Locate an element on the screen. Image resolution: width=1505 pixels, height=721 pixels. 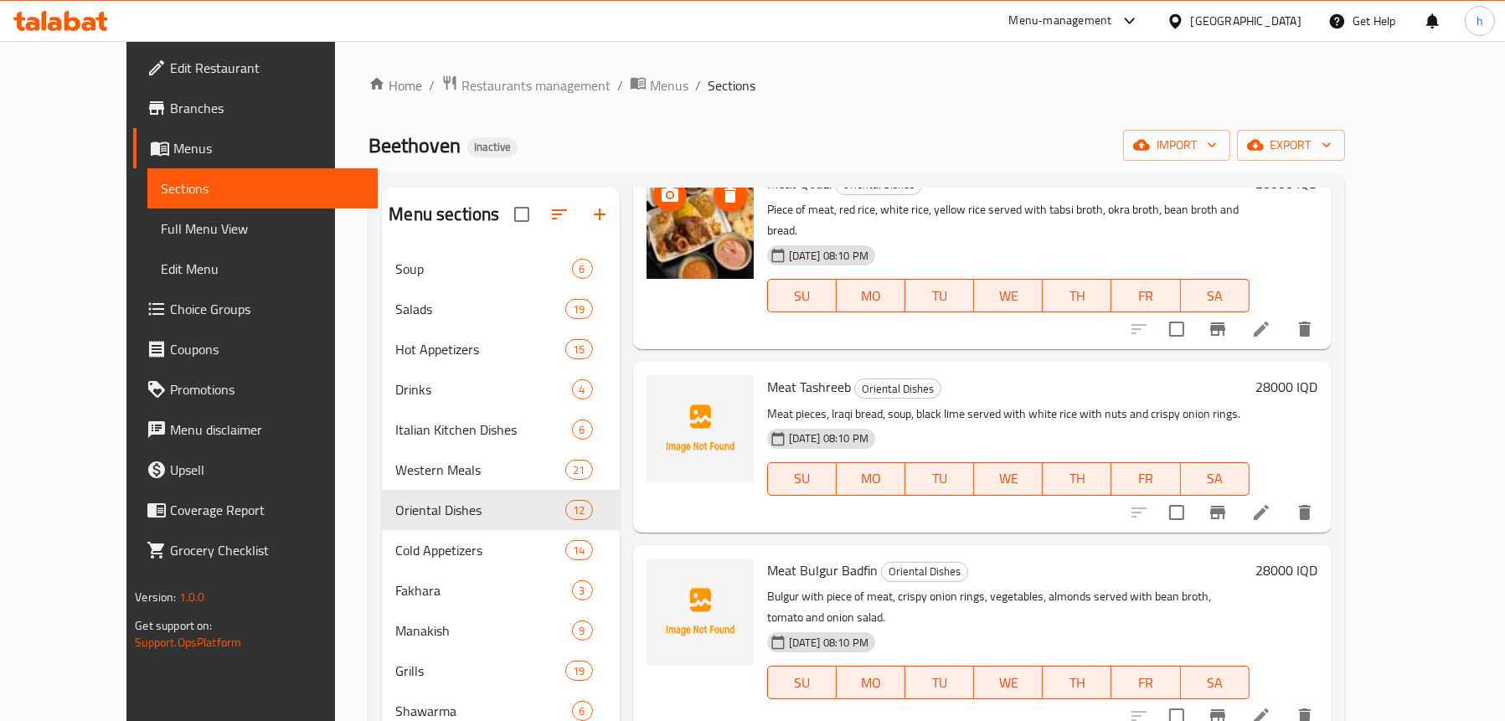
div: Soup6 is located at coordinates (500, 269).